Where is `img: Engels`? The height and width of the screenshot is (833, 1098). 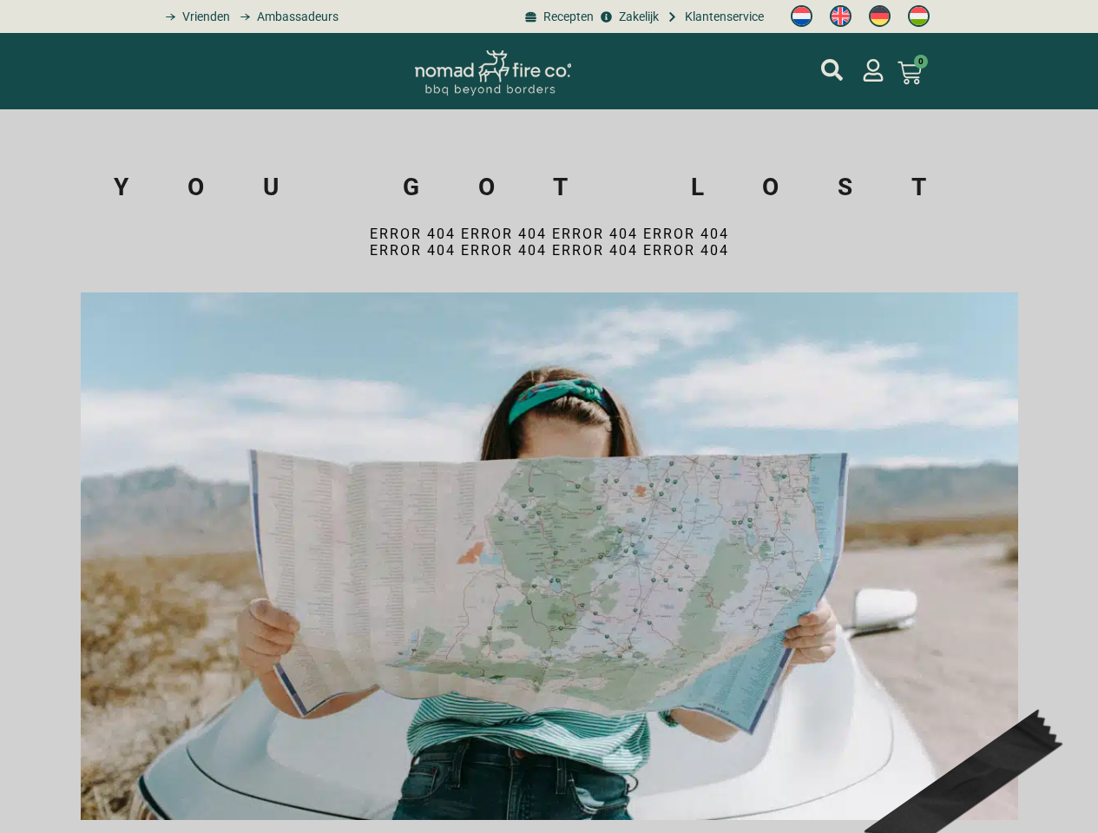 img: Engels is located at coordinates (840, 16).